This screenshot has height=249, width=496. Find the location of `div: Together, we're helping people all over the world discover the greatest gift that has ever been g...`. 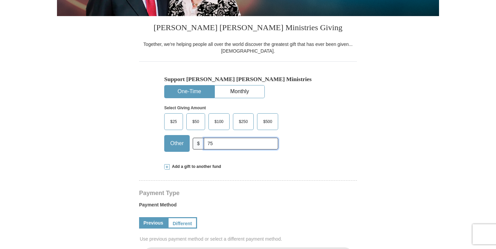

div: Together, we're helping people all over the world discover the greatest gift that has ever been g... is located at coordinates (248, 48).